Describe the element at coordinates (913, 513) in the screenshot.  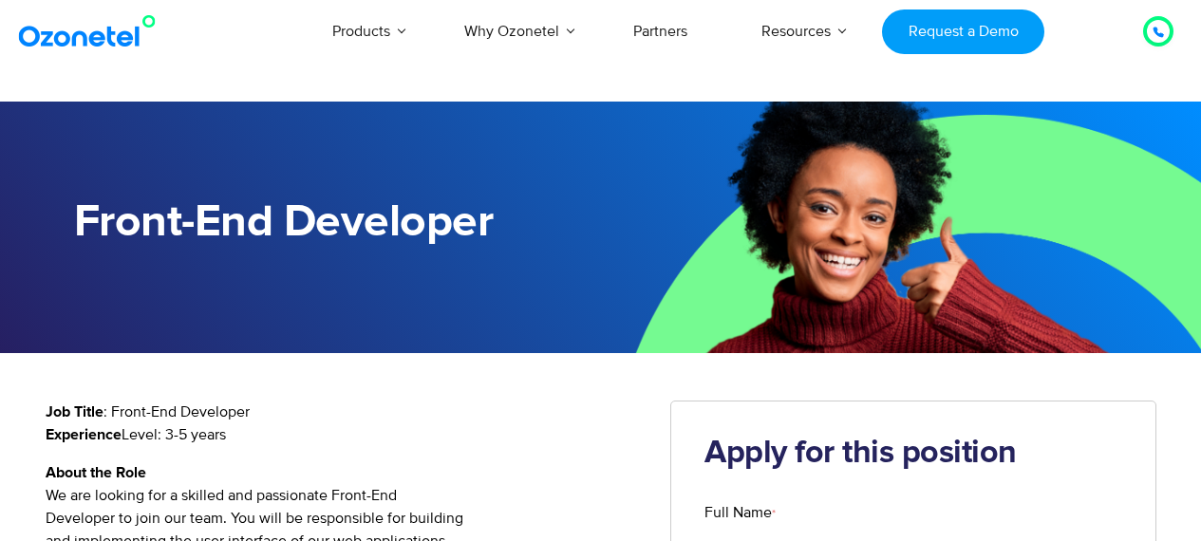
I see `label: Full Name` at that location.